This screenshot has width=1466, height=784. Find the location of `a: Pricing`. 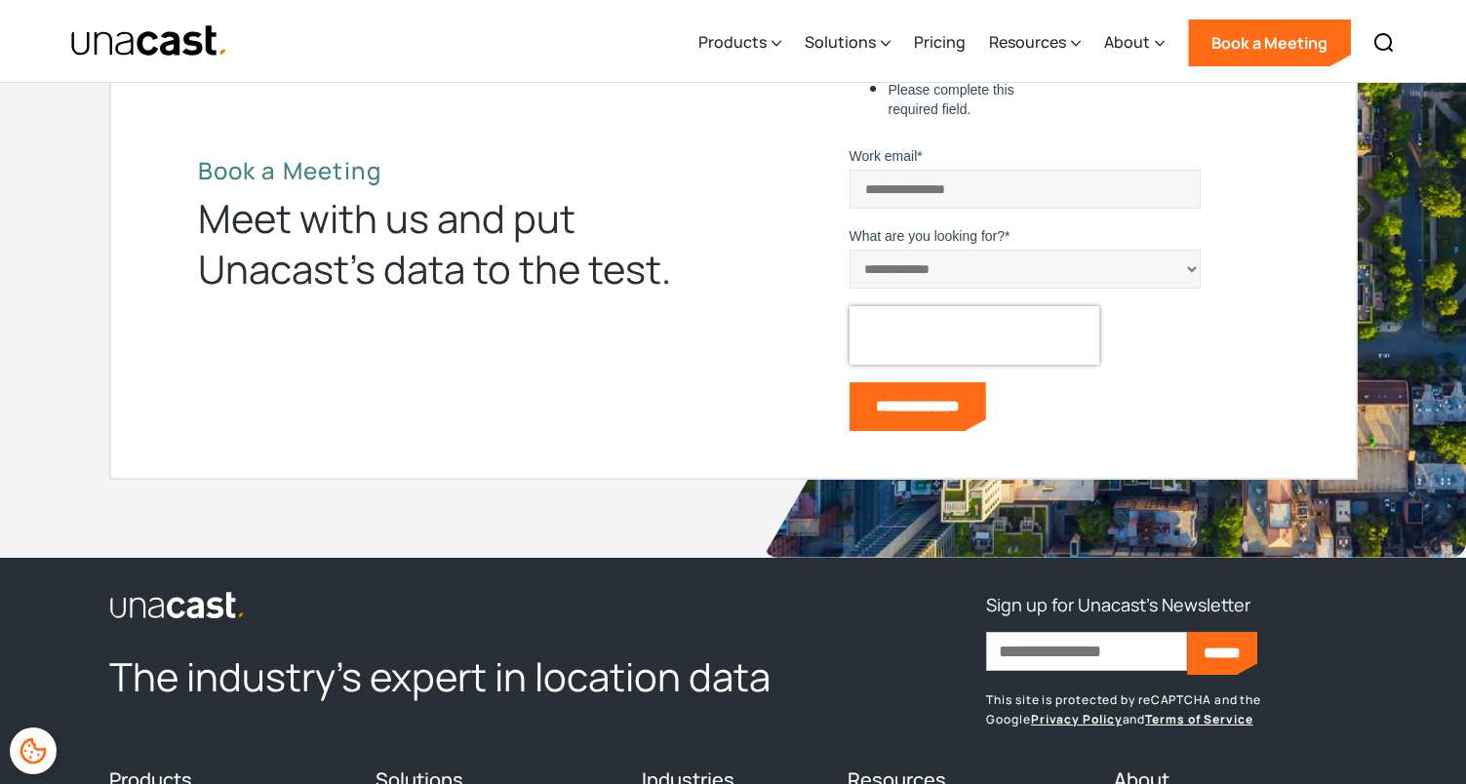

a: Pricing is located at coordinates (939, 43).